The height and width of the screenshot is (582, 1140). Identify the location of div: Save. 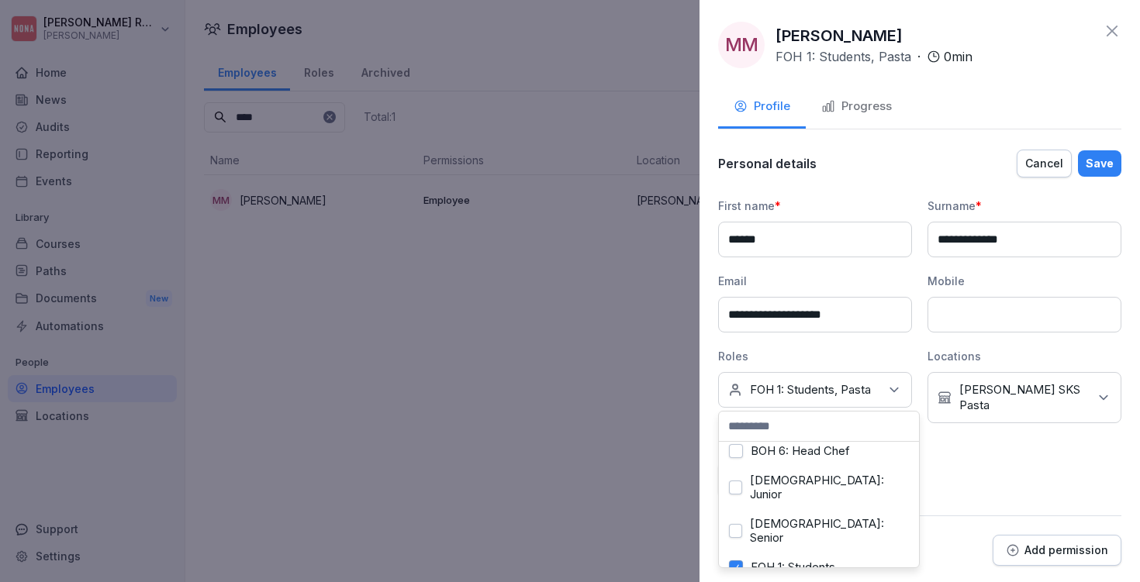
(1100, 164).